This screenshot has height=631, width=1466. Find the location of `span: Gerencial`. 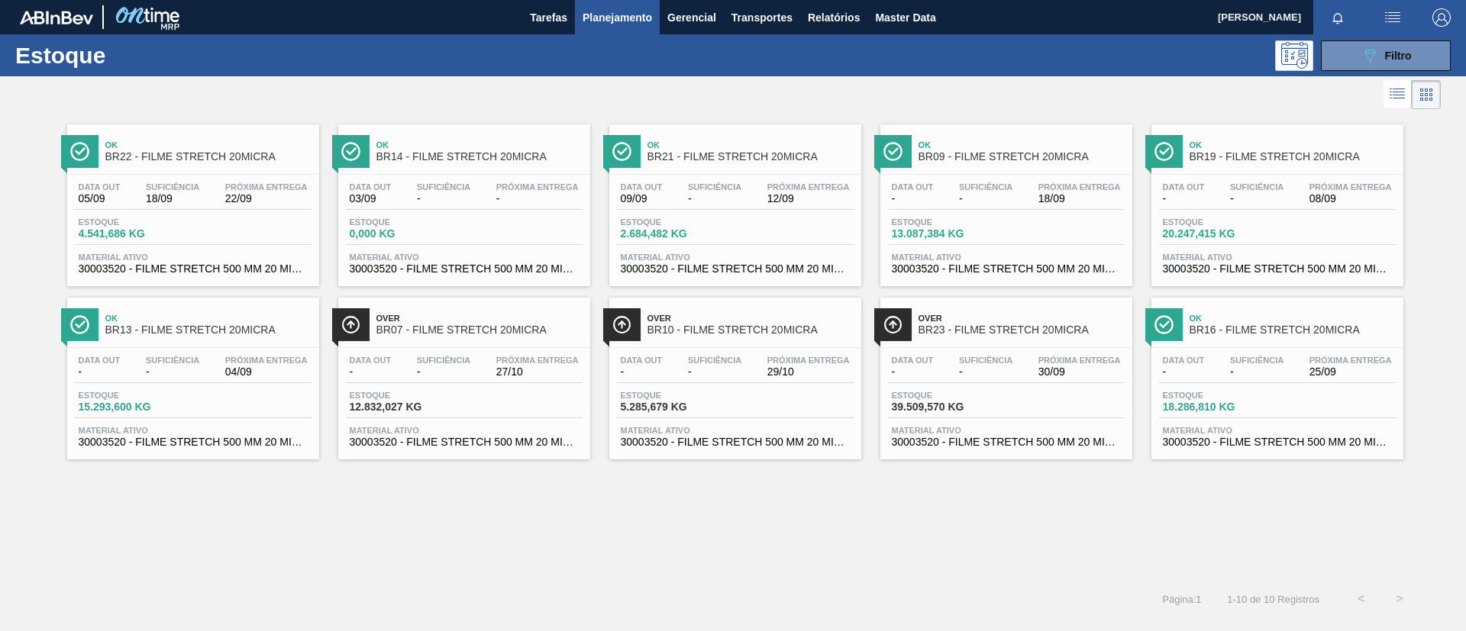

span: Gerencial is located at coordinates (692, 18).